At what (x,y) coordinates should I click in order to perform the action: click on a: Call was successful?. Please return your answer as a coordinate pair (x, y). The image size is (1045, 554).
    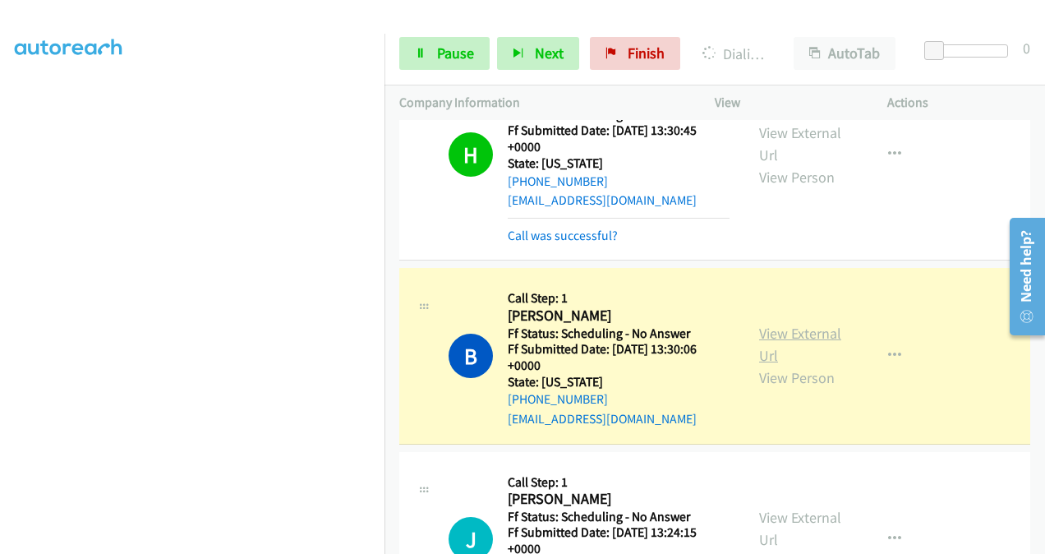
    Looking at the image, I should click on (563, 235).